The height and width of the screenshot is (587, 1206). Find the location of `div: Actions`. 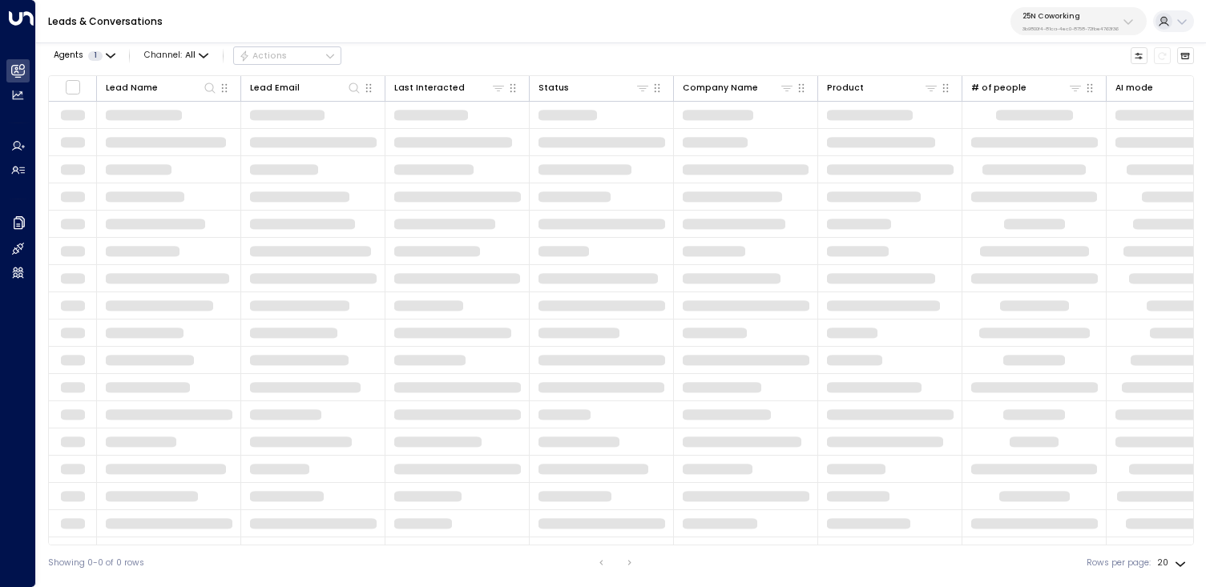

div: Actions is located at coordinates (263, 56).